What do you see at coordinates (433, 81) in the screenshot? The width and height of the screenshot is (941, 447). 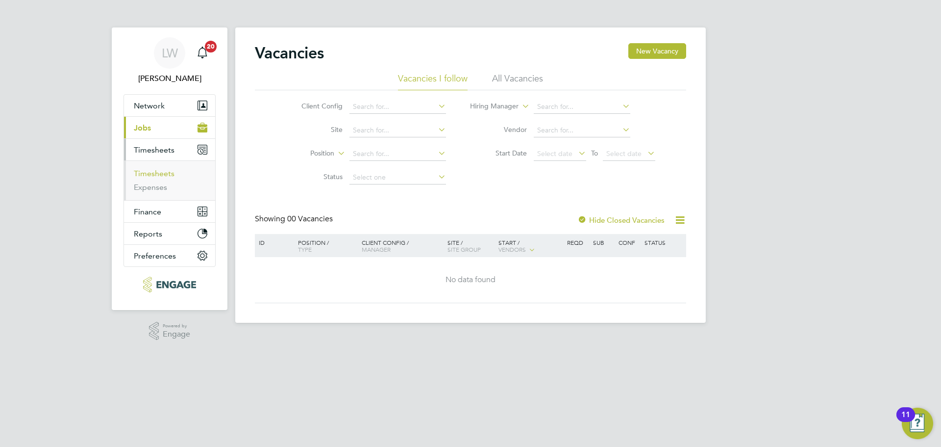 I see `li: Vacancies I follow` at bounding box center [433, 81].